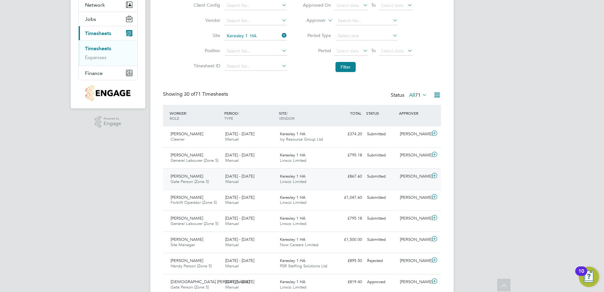 The width and height of the screenshot is (604, 292). What do you see at coordinates (312, 21) in the screenshot?
I see `label: Approver` at bounding box center [312, 21].